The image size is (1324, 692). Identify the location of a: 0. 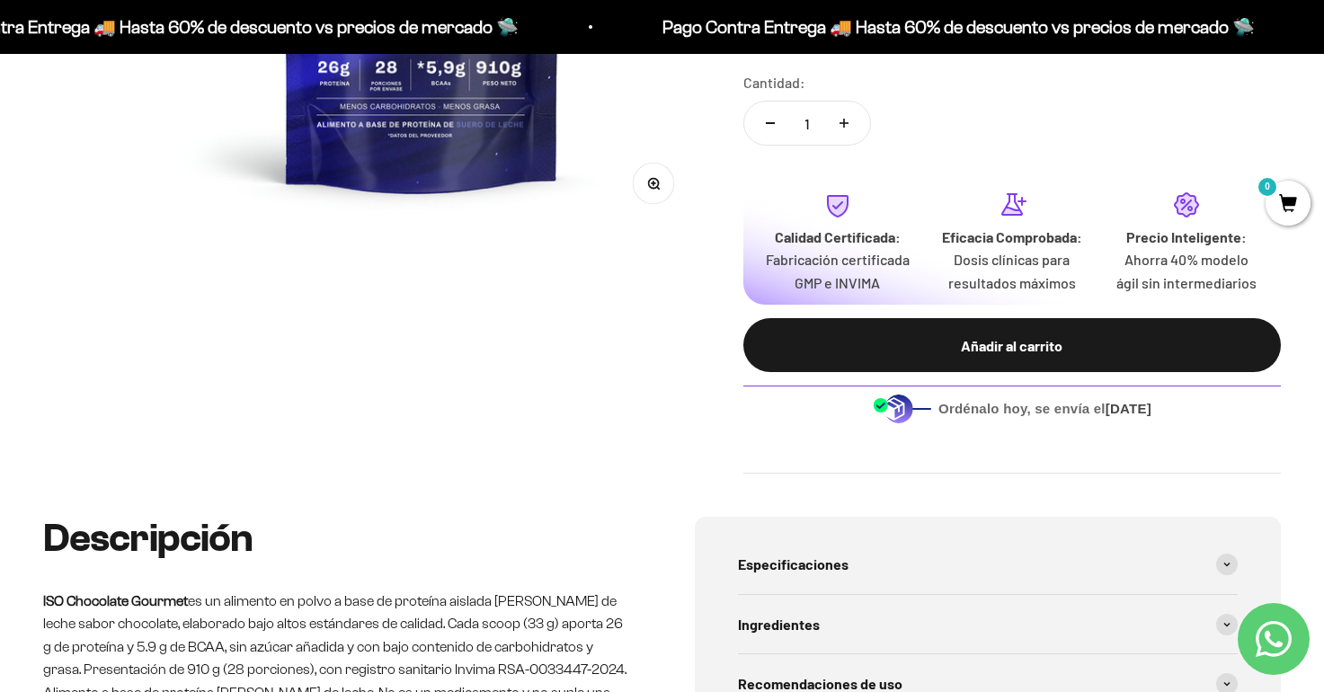
(1288, 205).